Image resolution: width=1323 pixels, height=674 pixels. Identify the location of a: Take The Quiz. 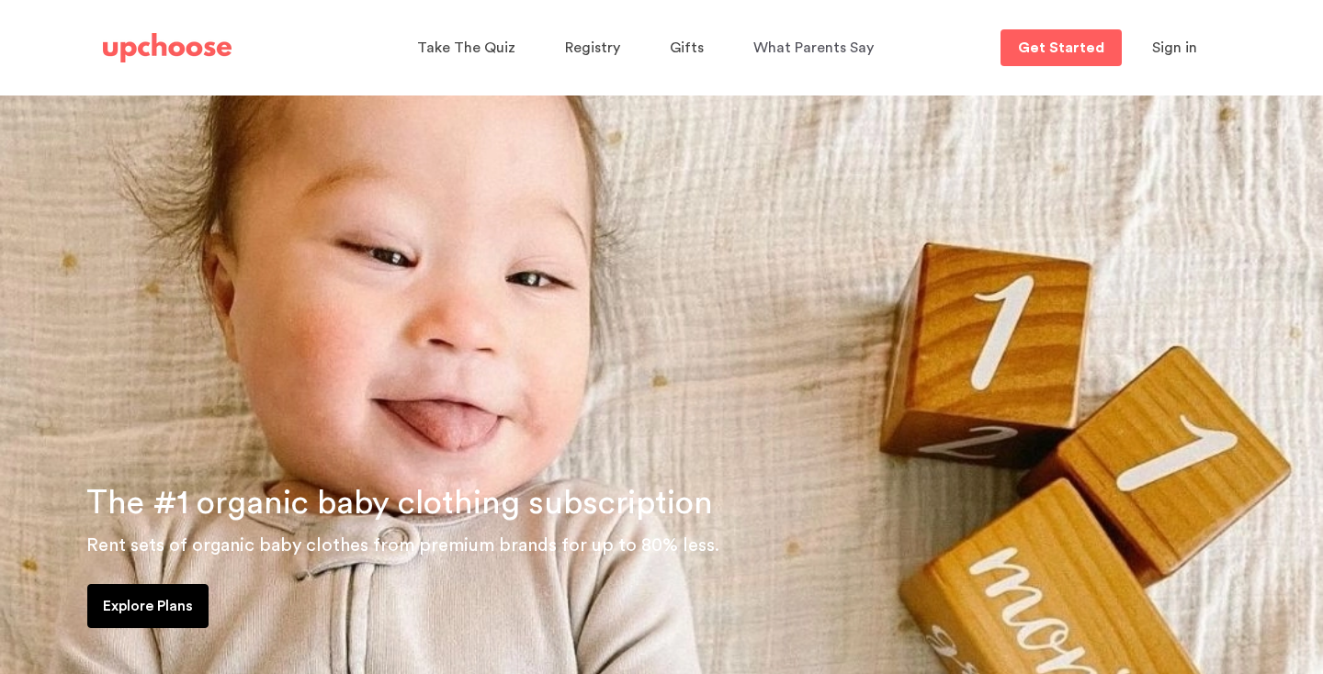
(469, 48).